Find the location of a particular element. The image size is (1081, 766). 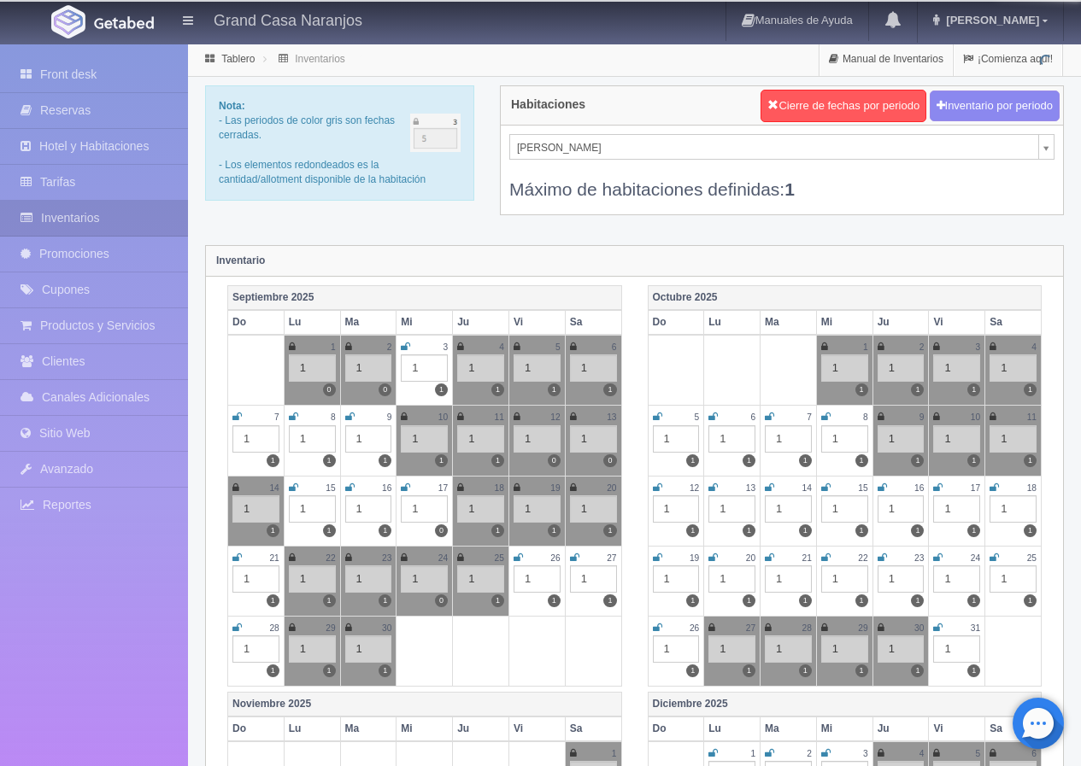

div: Máximo de habitaciones definidas: is located at coordinates (782, 180).